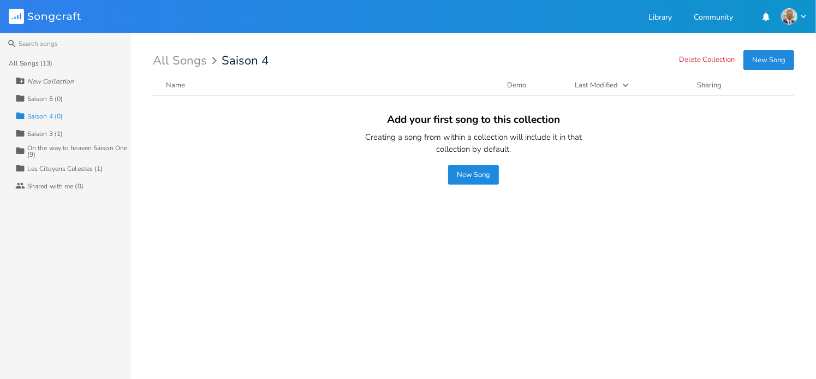 This screenshot has width=816, height=379. What do you see at coordinates (31, 63) in the screenshot?
I see `div: All Songs (13)` at bounding box center [31, 63].